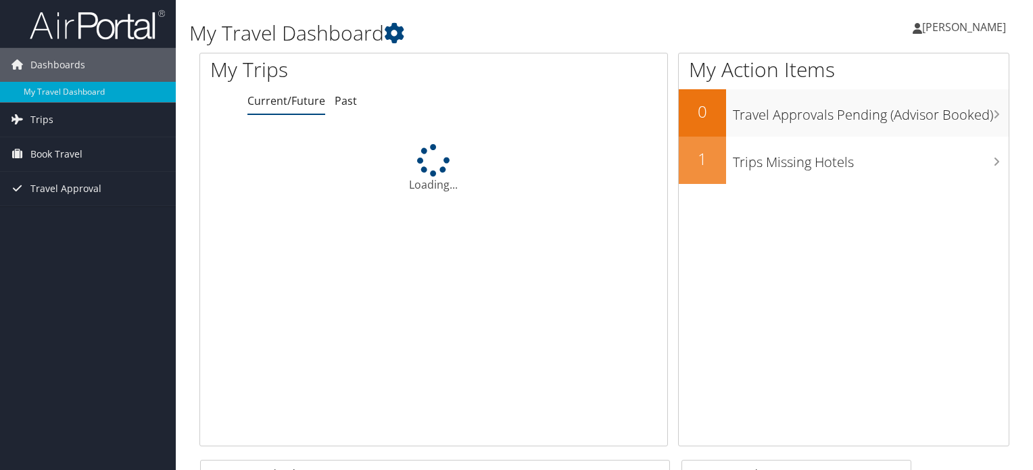 The image size is (1033, 470). What do you see at coordinates (97, 24) in the screenshot?
I see `img: airportal-logo.png` at bounding box center [97, 24].